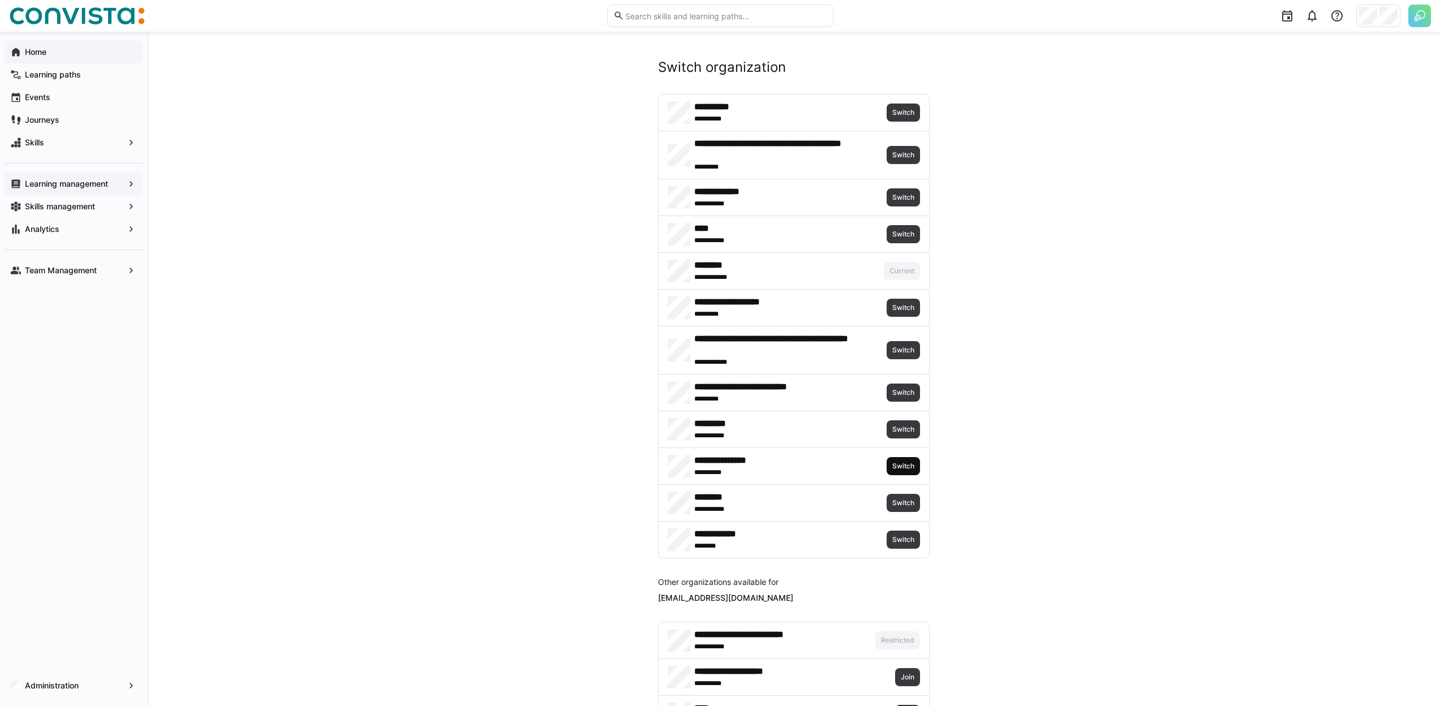 This screenshot has width=1440, height=706. I want to click on p: Other organizations available for, so click(794, 582).